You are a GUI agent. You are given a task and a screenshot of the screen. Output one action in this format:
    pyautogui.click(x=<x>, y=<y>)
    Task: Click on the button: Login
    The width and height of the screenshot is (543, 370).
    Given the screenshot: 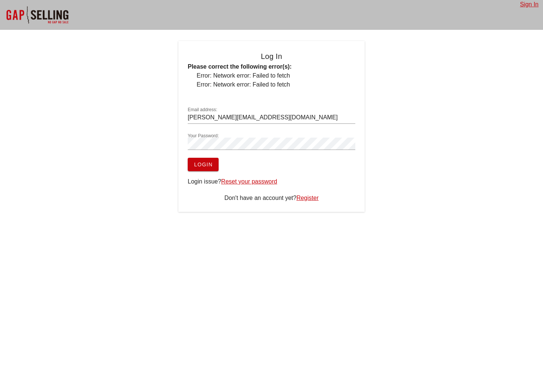 What is the action you would take?
    pyautogui.click(x=203, y=164)
    